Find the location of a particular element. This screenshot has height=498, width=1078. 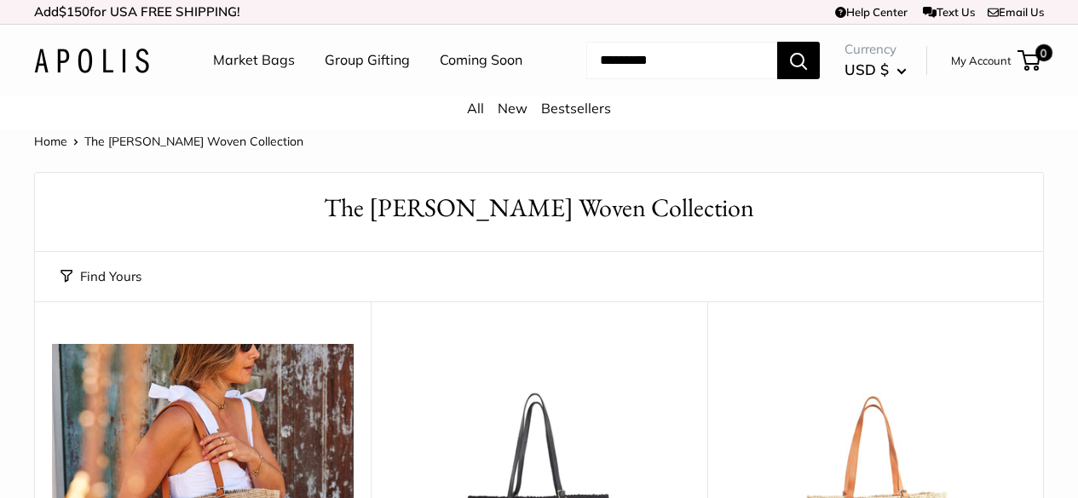

a: Email Us is located at coordinates (1015, 12).